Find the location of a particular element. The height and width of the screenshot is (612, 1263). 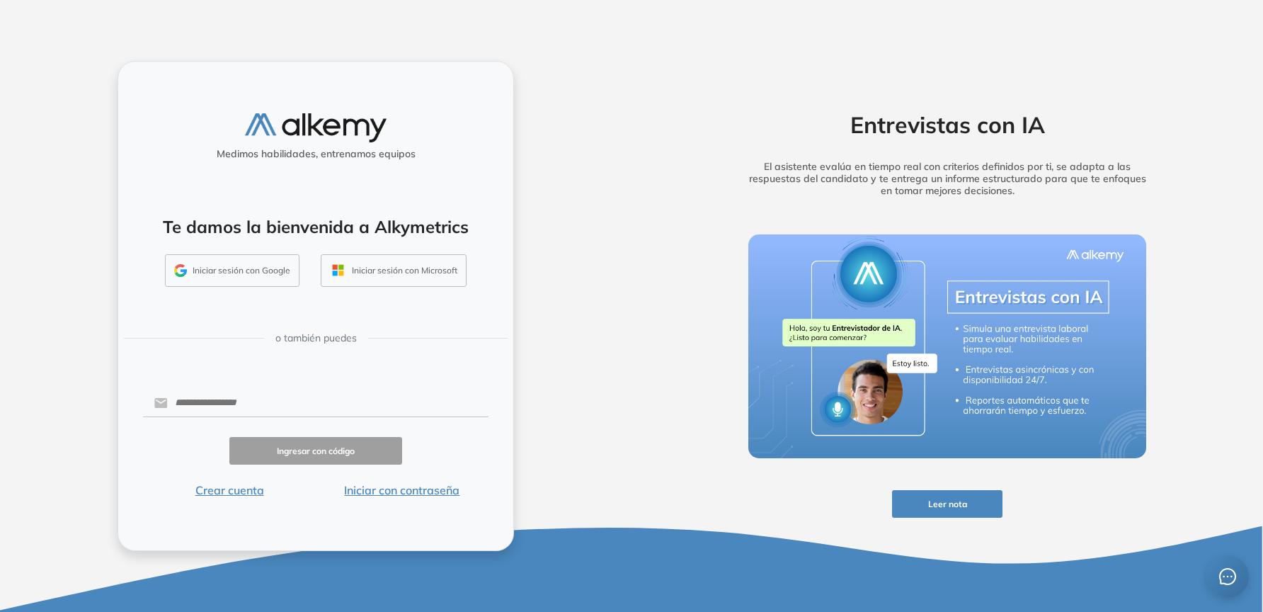

span: o también puedes is located at coordinates (316, 338).